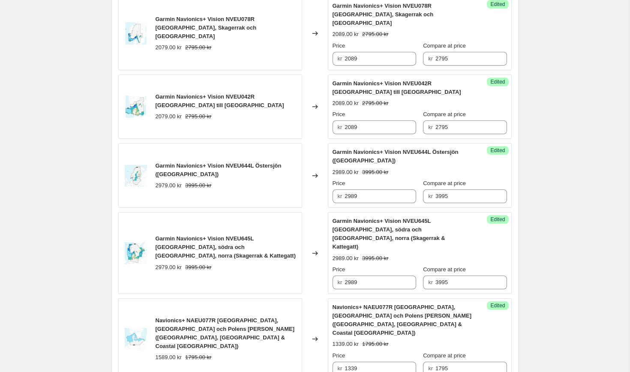  Describe the element at coordinates (136, 339) in the screenshot. I see `img: Danmark_TysklandochPolenskustDanmark_TysklandochPolenskust_80x.webp` at that location.